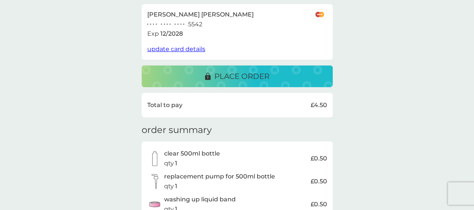 The height and width of the screenshot is (210, 474). Describe the element at coordinates (165, 105) in the screenshot. I see `p: Total to pay` at that location.